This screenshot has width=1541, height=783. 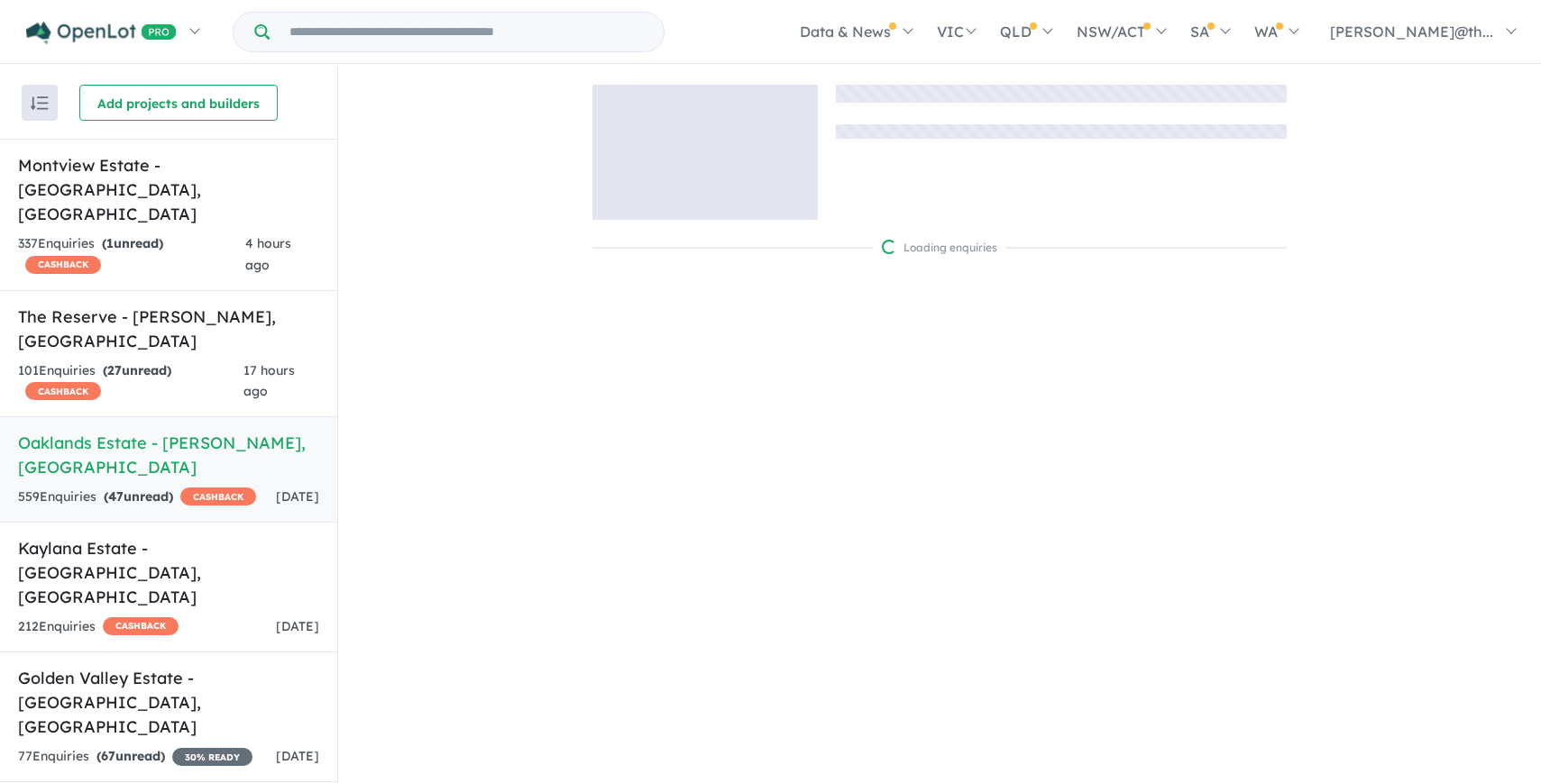 What do you see at coordinates (269, 381) in the screenshot?
I see `span: 17 hours ago` at bounding box center [269, 381].